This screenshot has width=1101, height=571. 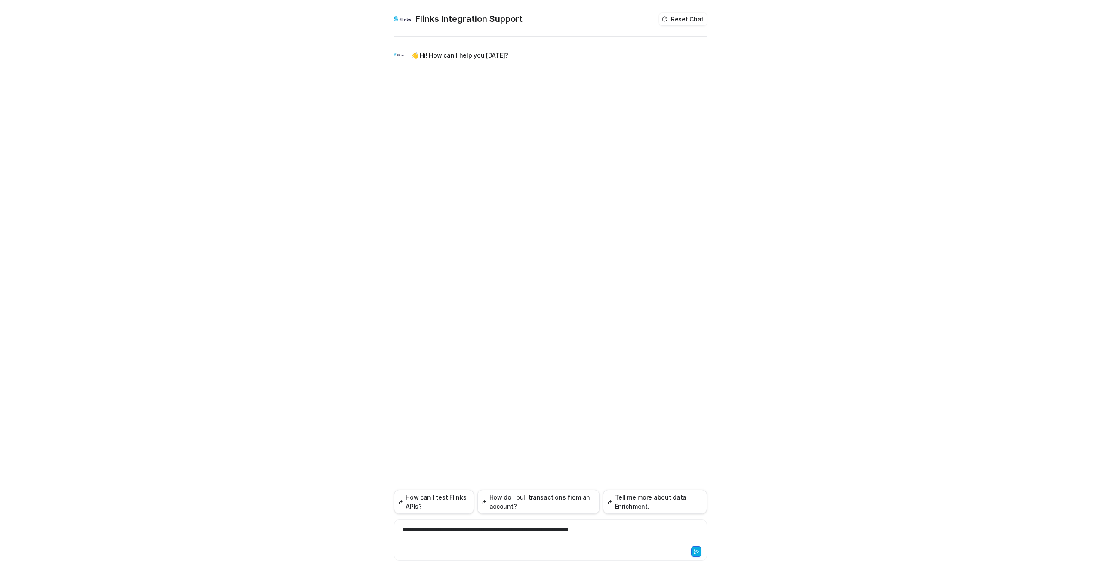 What do you see at coordinates (434, 502) in the screenshot?
I see `button: How can I test Flinks APIs?` at bounding box center [434, 502].